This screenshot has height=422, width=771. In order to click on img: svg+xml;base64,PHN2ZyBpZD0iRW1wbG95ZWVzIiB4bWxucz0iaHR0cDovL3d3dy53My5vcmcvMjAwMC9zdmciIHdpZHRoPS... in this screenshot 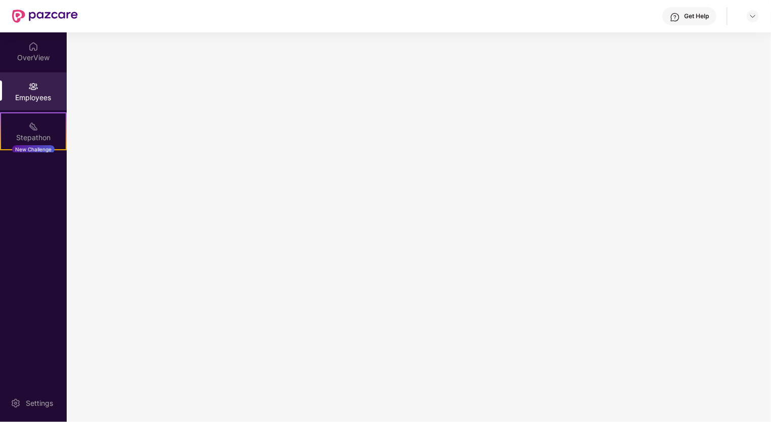, I will do `click(33, 86)`.